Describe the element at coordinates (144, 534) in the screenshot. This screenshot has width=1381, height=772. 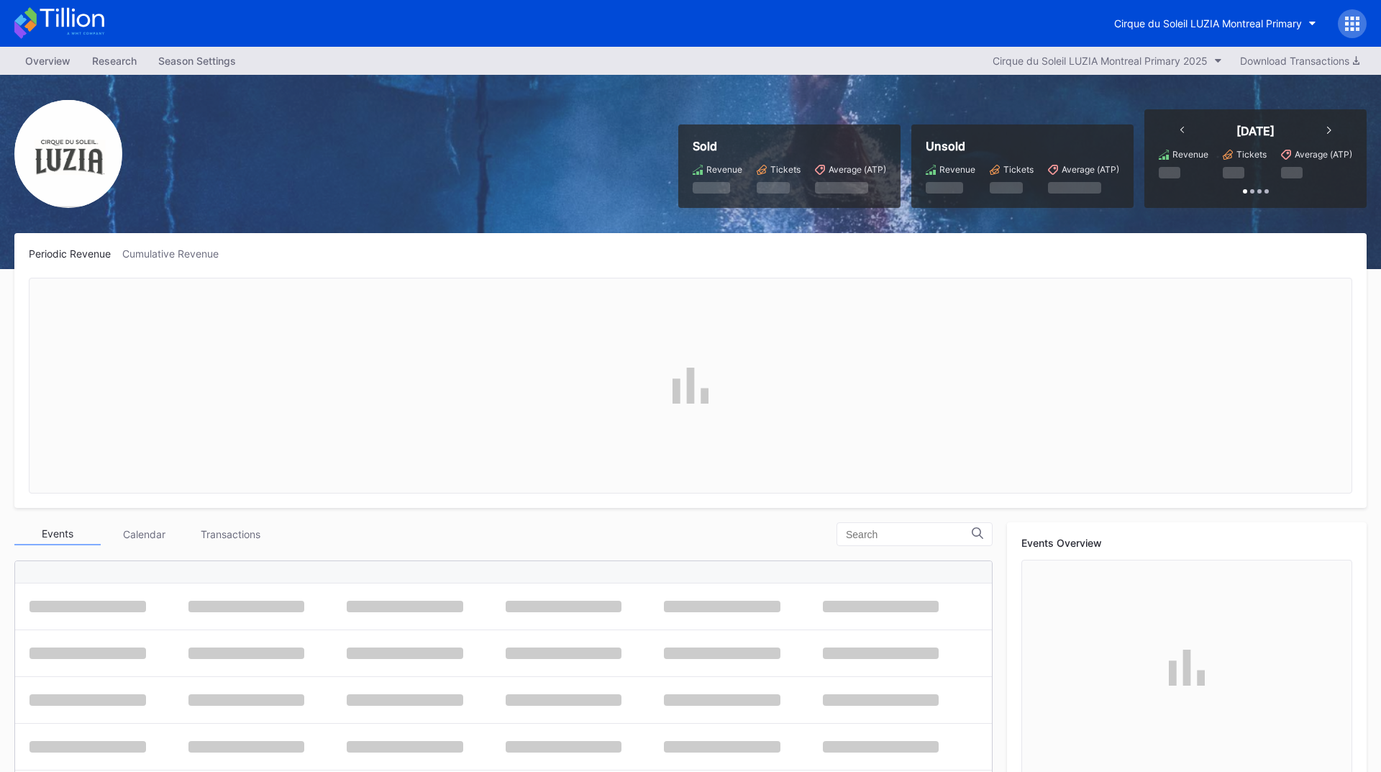
I see `div: Calendar` at that location.